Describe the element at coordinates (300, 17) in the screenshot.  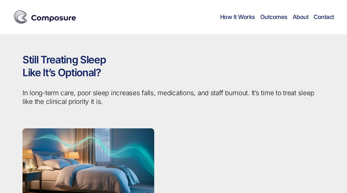
I see `a: About` at that location.